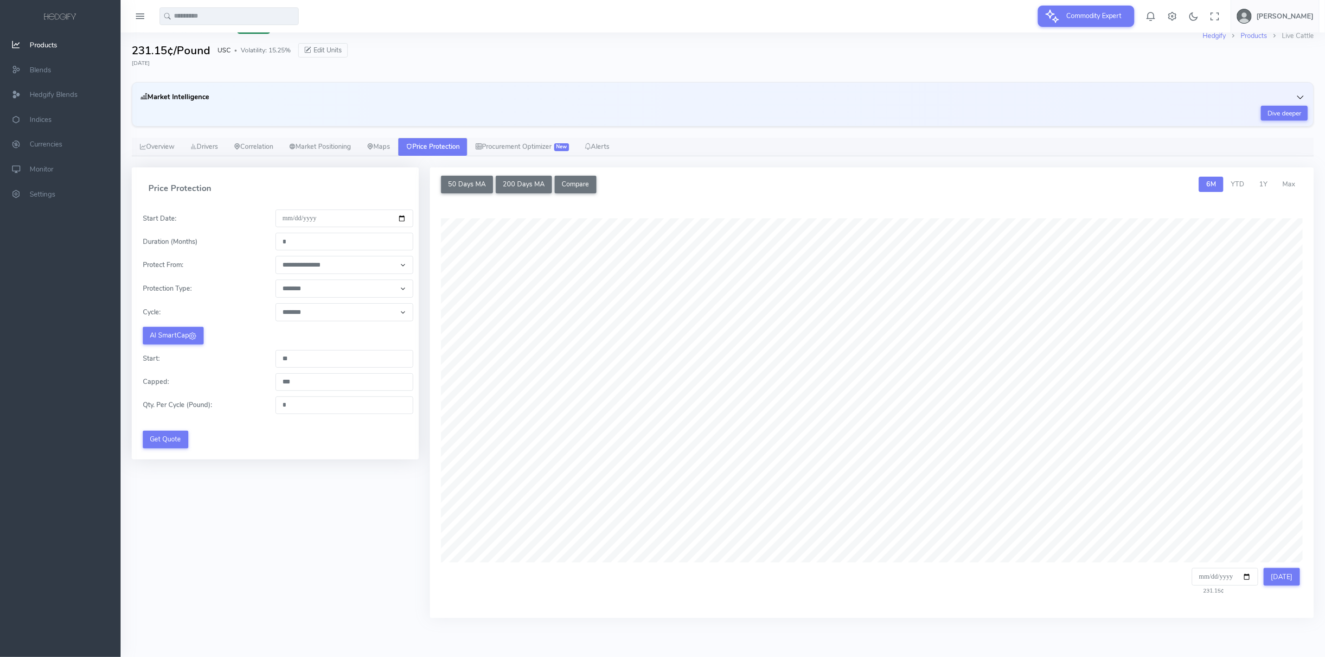 This screenshot has width=1325, height=657. Describe the element at coordinates (41, 169) in the screenshot. I see `span: Monitor` at that location.